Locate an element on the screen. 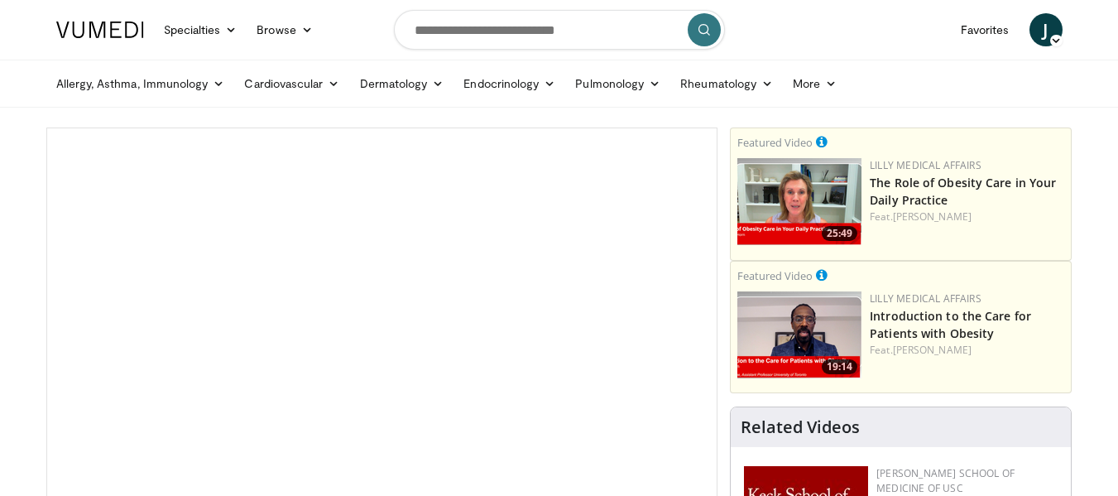 The image size is (1118, 496). a: Endocrinology is located at coordinates (509, 84).